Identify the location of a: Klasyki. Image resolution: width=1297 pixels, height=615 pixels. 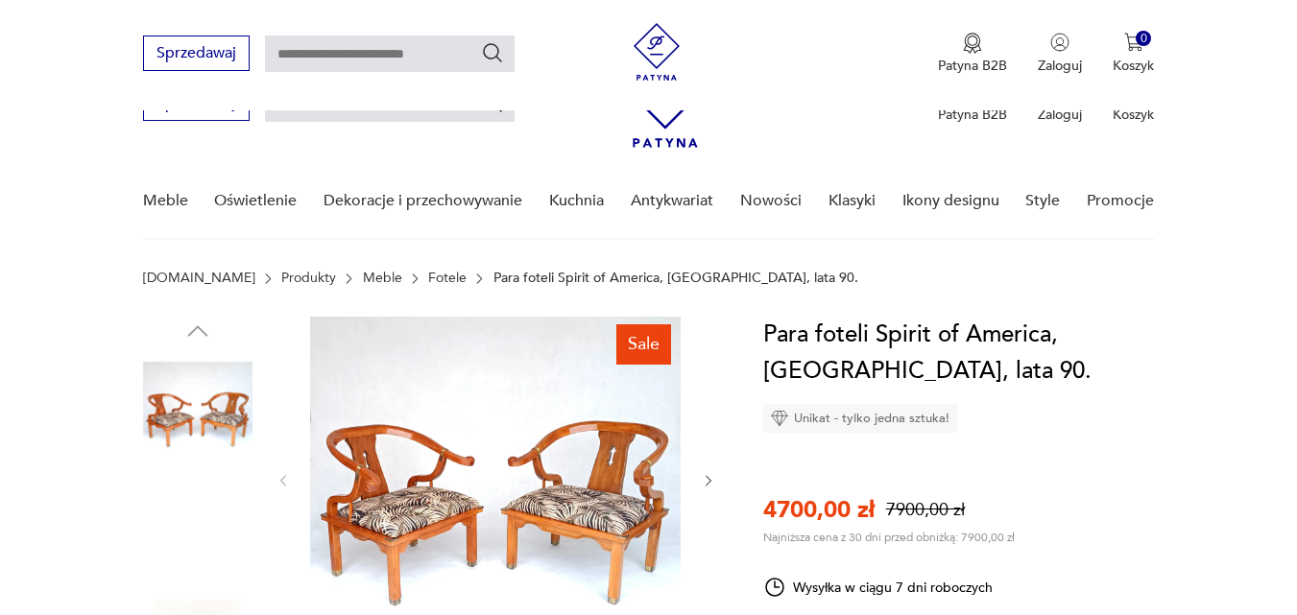
(851, 201).